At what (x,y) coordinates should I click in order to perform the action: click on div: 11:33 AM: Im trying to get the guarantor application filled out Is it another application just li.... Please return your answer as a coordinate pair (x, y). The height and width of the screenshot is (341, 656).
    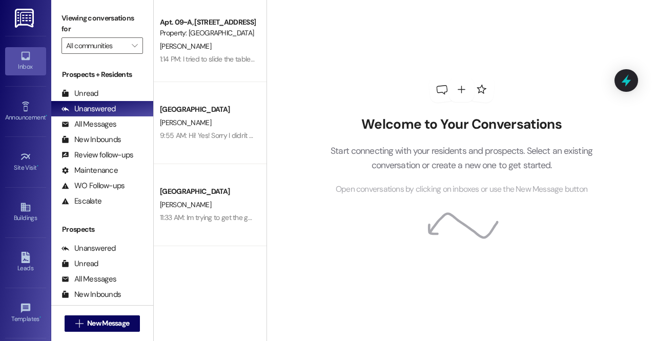
    Looking at the image, I should click on (379, 217).